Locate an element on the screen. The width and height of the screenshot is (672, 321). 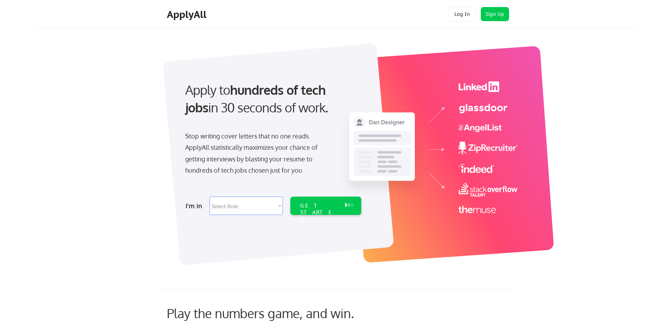
button: Sign Up is located at coordinates (495, 14).